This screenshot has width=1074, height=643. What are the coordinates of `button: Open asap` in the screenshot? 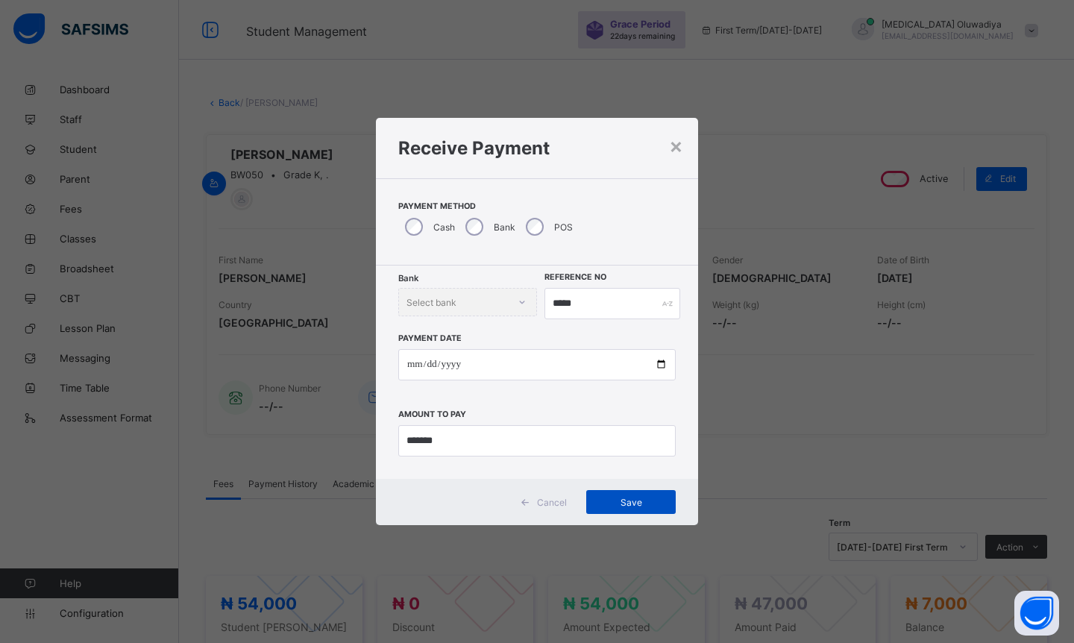 It's located at (1037, 613).